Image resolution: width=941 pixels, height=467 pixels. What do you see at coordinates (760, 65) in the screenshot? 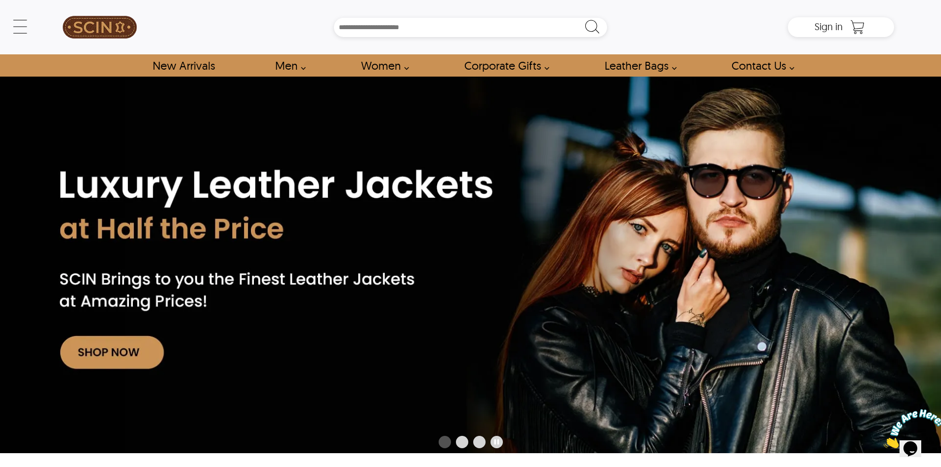
I see `a: contact-us` at bounding box center [760, 65].